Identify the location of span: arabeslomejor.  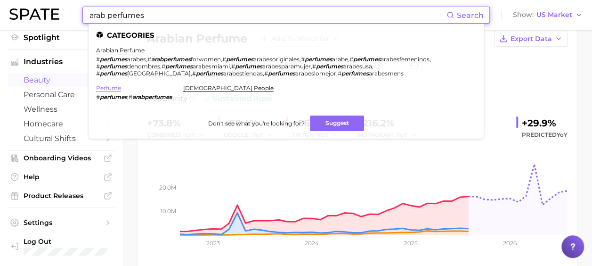
(315, 73).